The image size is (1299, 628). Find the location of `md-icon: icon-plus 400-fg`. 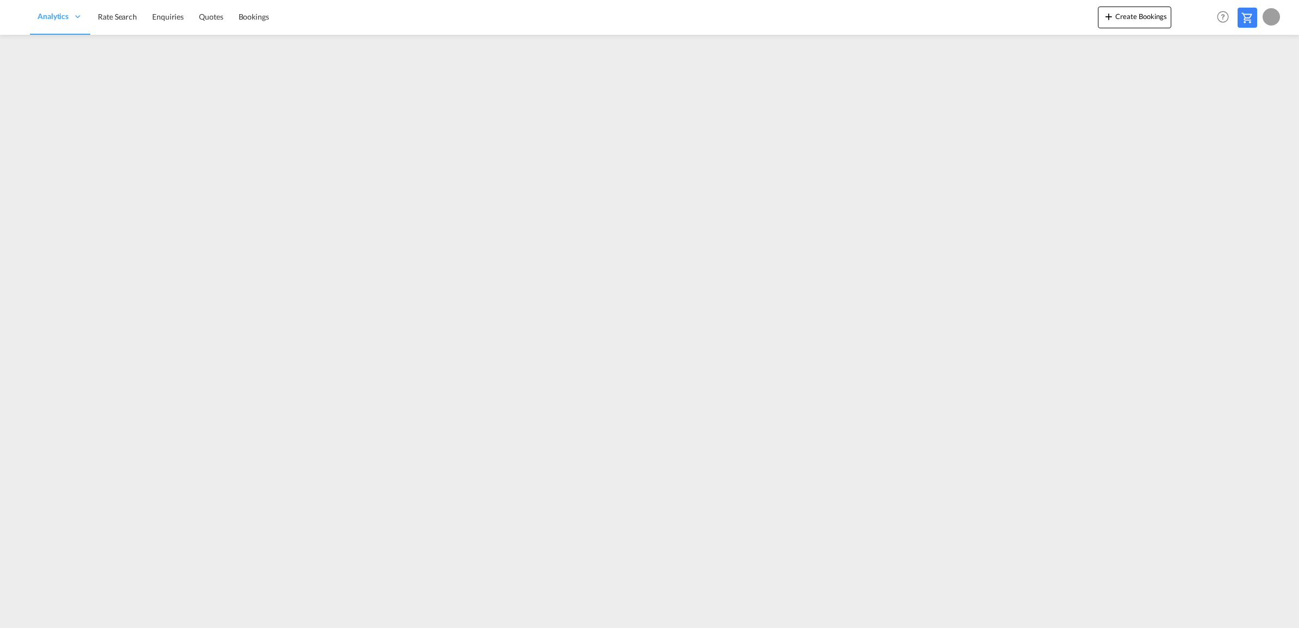

md-icon: icon-plus 400-fg is located at coordinates (1109, 16).